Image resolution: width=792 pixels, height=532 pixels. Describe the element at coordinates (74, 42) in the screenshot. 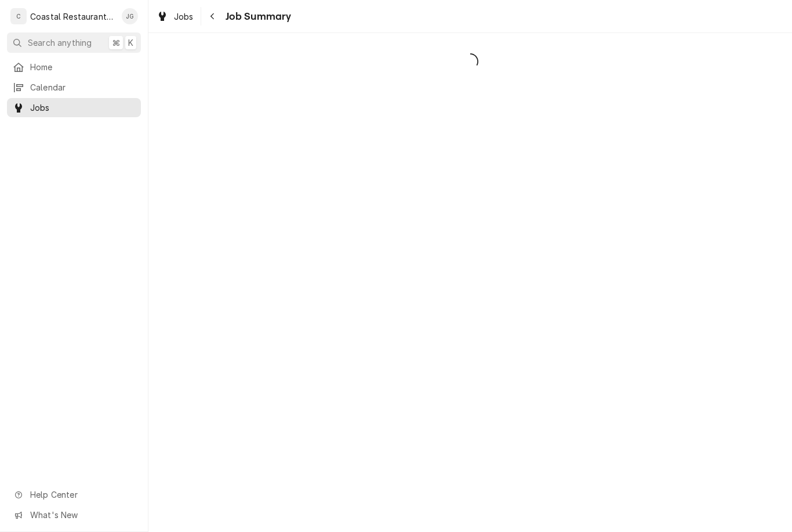

I see `button: Search anything⌘K` at that location.